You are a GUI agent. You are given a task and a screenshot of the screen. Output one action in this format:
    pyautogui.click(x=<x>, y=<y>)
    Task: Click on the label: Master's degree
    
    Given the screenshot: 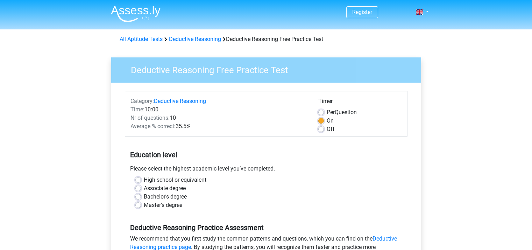 What is the action you would take?
    pyautogui.click(x=163, y=205)
    